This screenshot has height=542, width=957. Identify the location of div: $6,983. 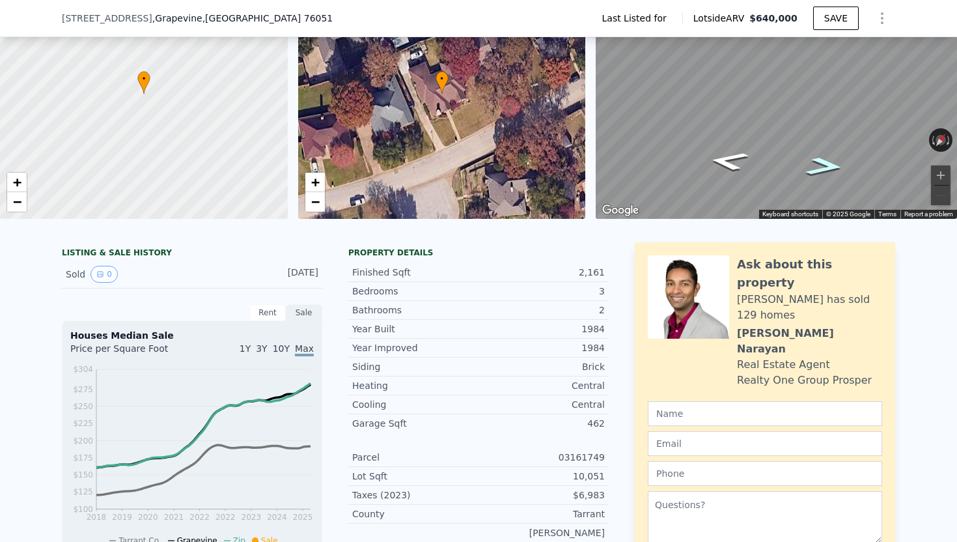
(542, 495).